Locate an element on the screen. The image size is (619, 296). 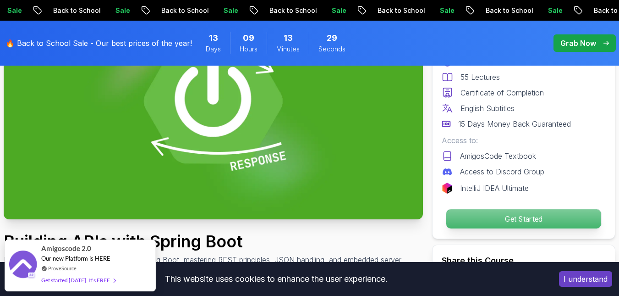
p: IntelliJ IDEA Ultimate is located at coordinates (494, 188).